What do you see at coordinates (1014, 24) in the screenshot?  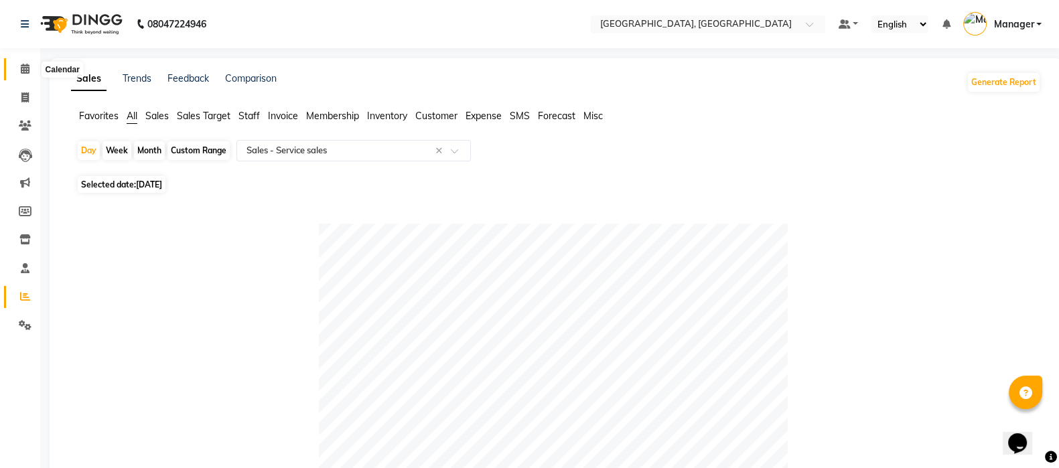 I see `span: Manager` at bounding box center [1014, 24].